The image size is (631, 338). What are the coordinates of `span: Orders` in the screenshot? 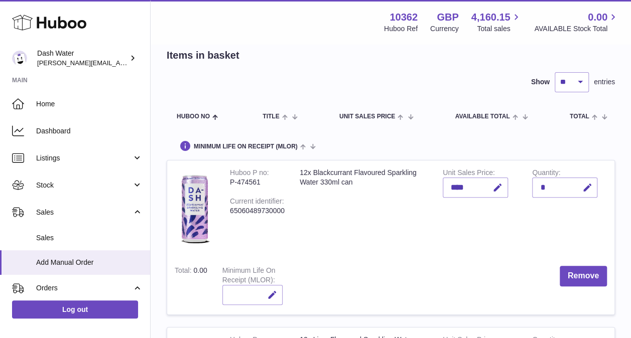 It's located at (84, 288).